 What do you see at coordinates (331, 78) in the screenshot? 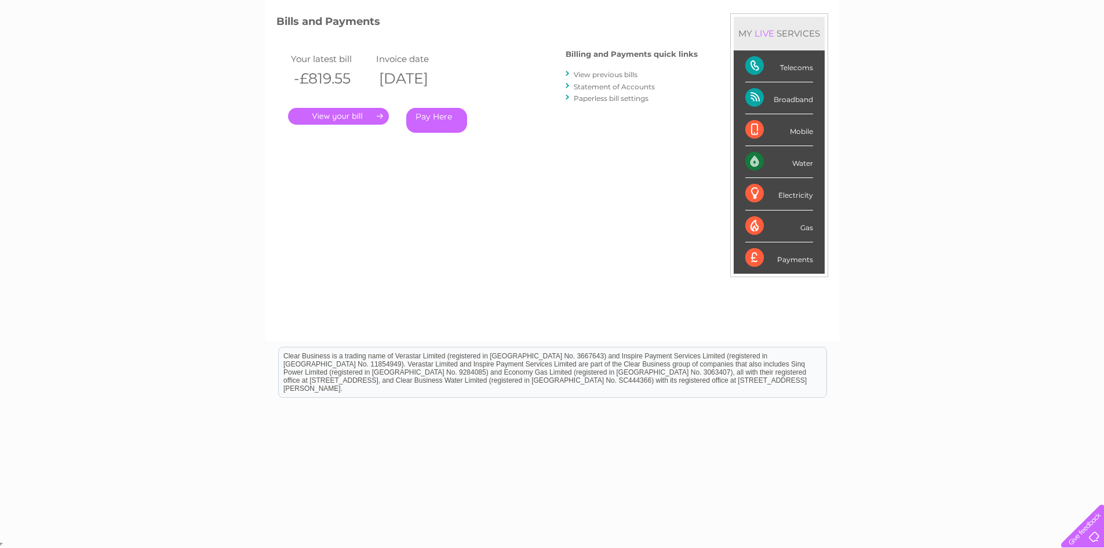
I see `th: -£819.55` at bounding box center [331, 78].